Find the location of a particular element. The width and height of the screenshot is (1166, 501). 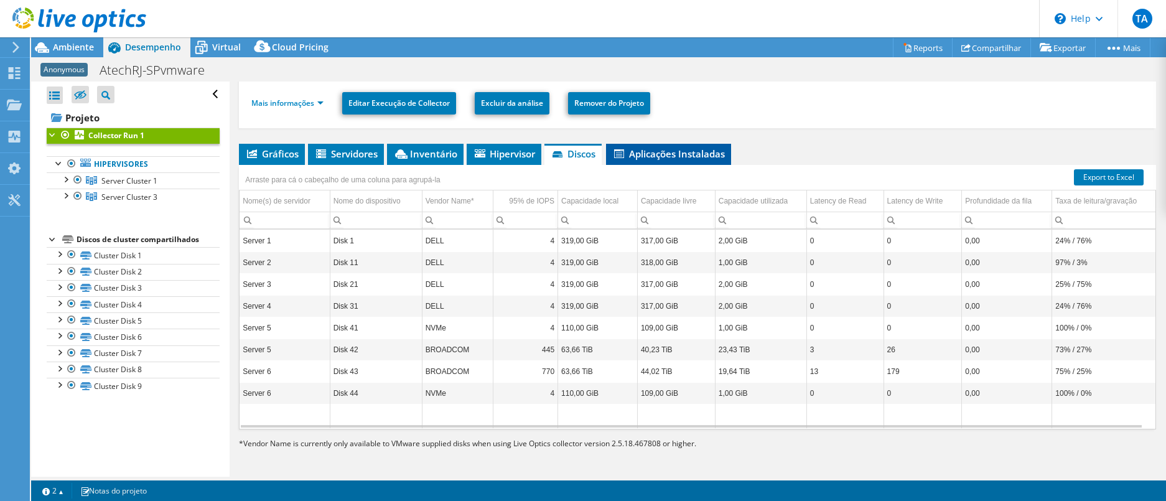

td: Column 95% de IOPS, Filter cell is located at coordinates (526, 220).